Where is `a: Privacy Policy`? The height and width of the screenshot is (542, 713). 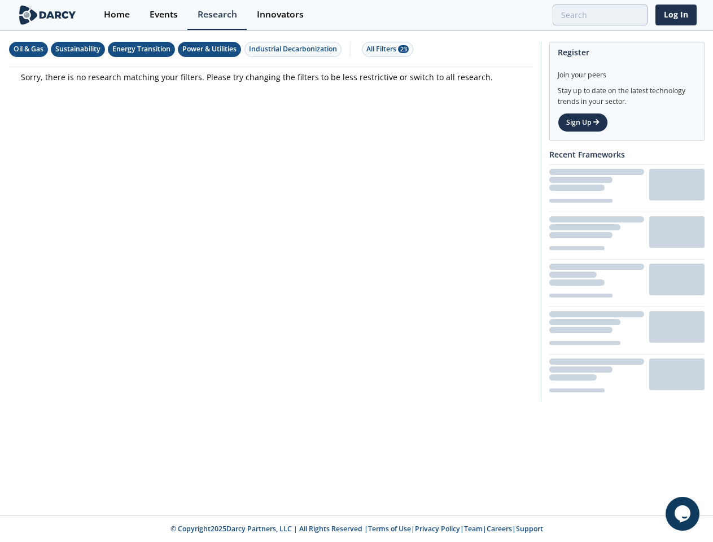 a: Privacy Policy is located at coordinates (437, 528).